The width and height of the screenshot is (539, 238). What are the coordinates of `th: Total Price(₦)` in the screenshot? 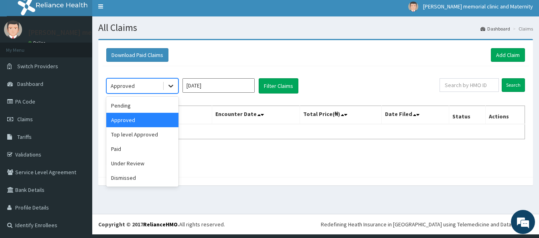 It's located at (340, 115).